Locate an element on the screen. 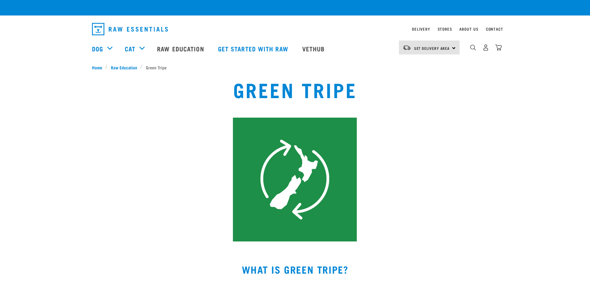 Image resolution: width=590 pixels, height=282 pixels. h1: Green Tripe is located at coordinates (295, 89).